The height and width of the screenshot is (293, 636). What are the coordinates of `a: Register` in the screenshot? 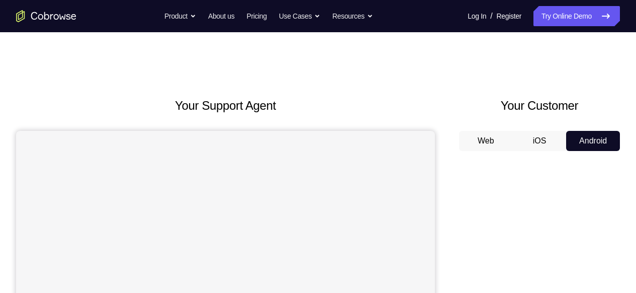 It's located at (509, 16).